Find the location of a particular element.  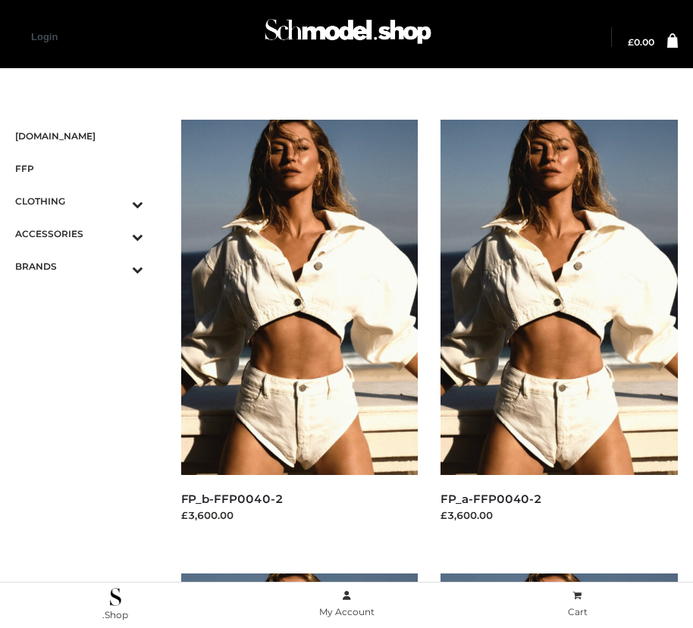

a: £0.00 is located at coordinates (641, 42).